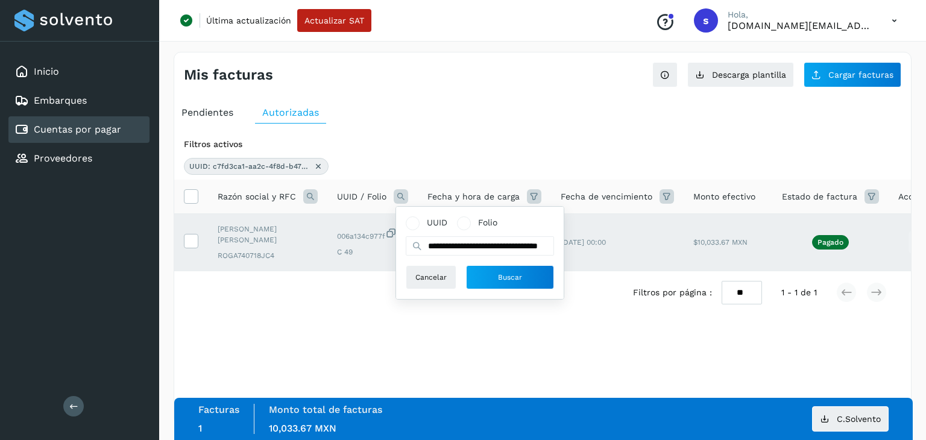 The image size is (926, 440). I want to click on span: Cargar facturas, so click(861, 75).